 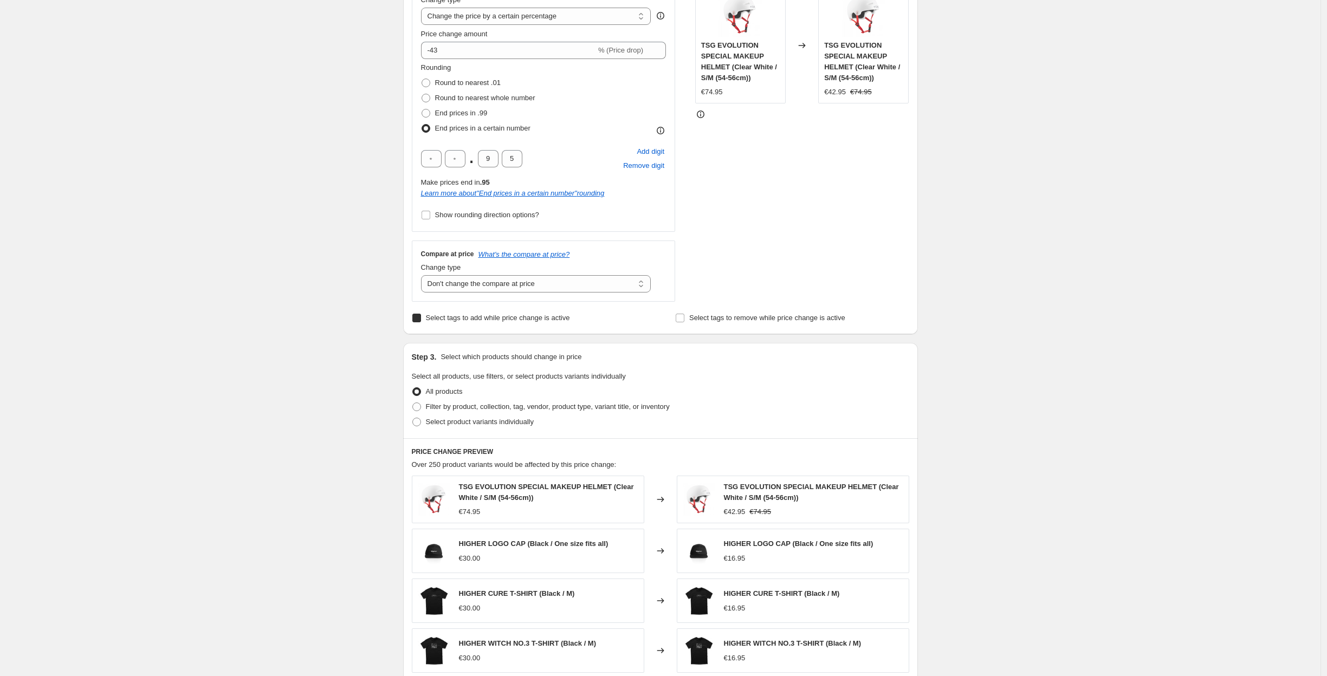 I want to click on input: -15, so click(x=508, y=50).